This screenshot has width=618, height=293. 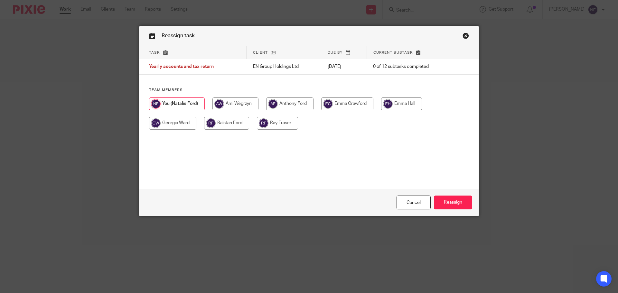 What do you see at coordinates (178, 36) in the screenshot?
I see `span: Reassign task` at bounding box center [178, 36].